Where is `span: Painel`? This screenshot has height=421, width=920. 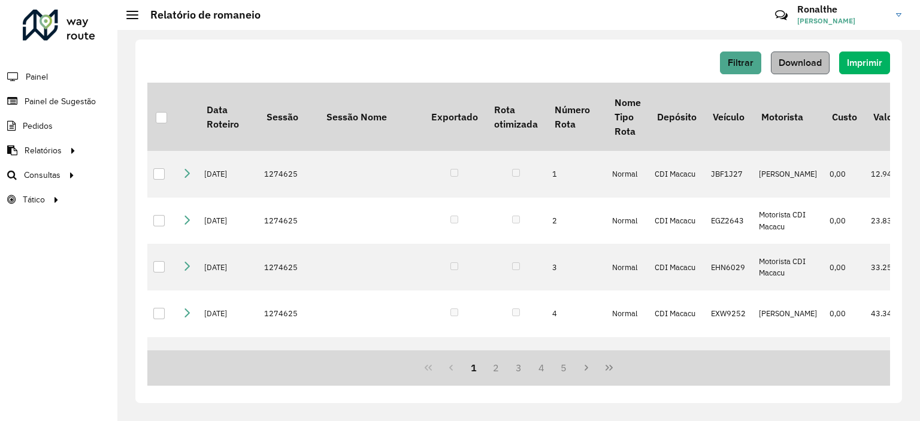 span: Painel is located at coordinates (37, 77).